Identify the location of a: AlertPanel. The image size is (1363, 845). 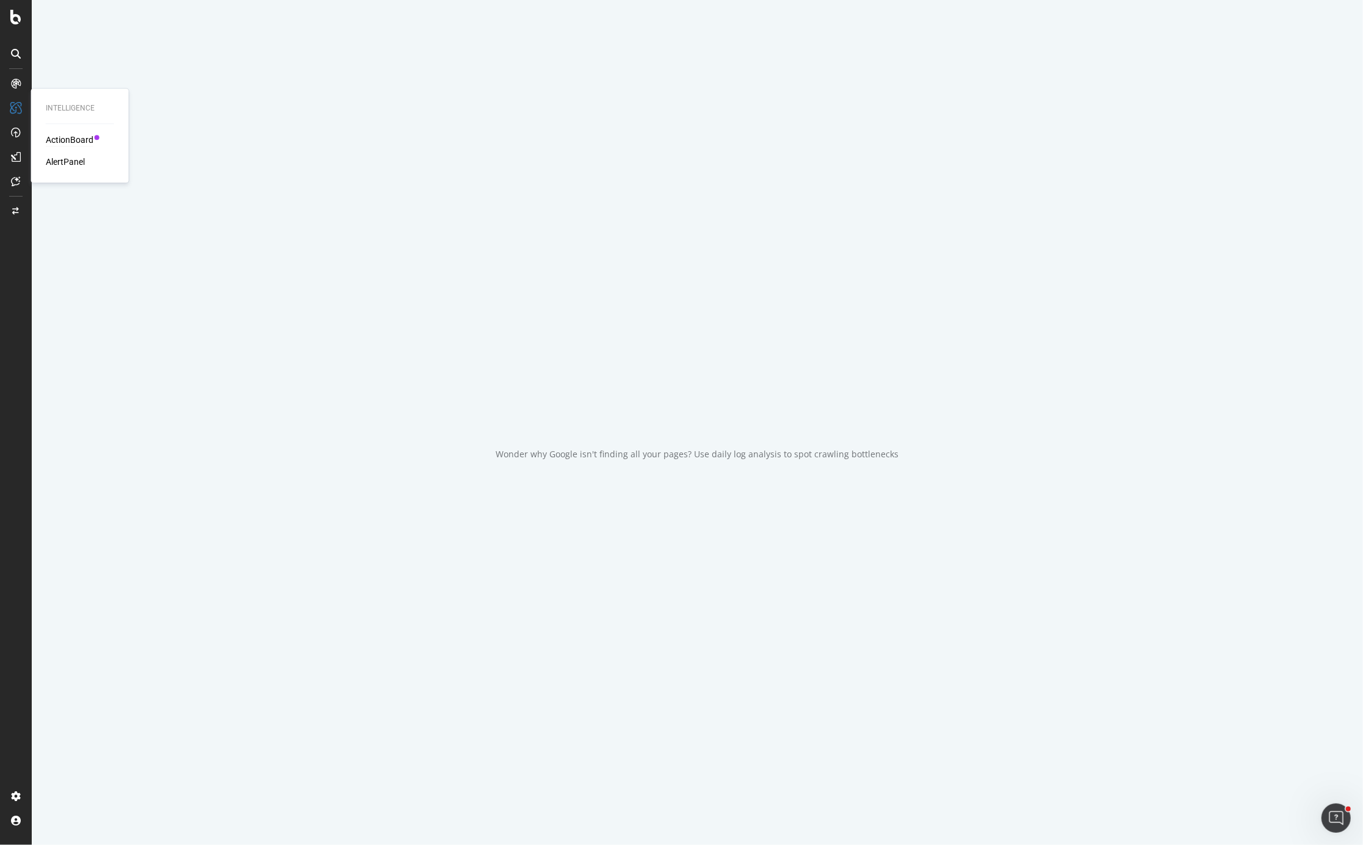
(65, 162).